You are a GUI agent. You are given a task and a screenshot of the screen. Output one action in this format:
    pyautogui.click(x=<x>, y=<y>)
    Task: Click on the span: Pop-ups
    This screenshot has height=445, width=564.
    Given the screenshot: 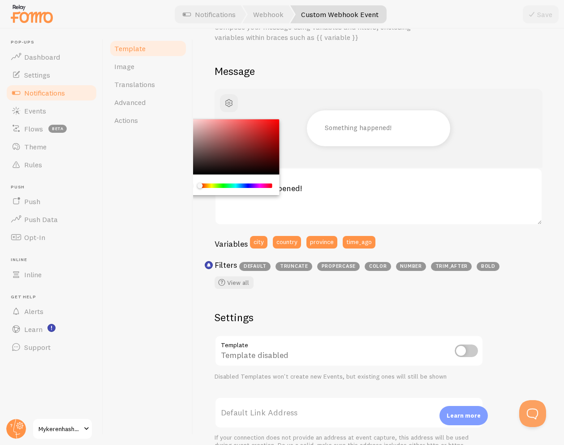 What is the action you would take?
    pyautogui.click(x=54, y=42)
    